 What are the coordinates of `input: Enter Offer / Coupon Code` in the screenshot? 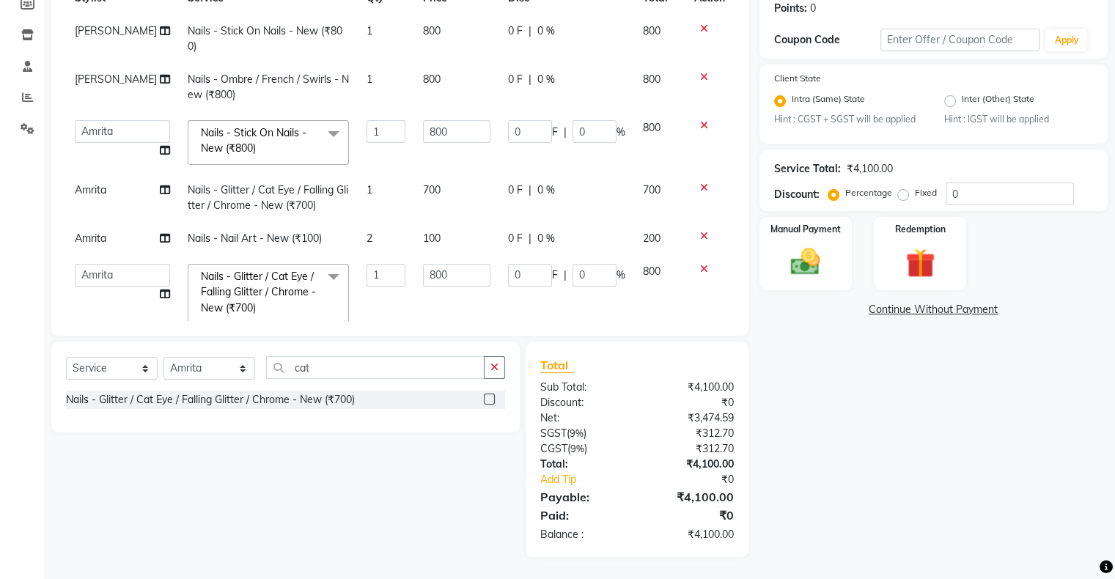 It's located at (960, 40).